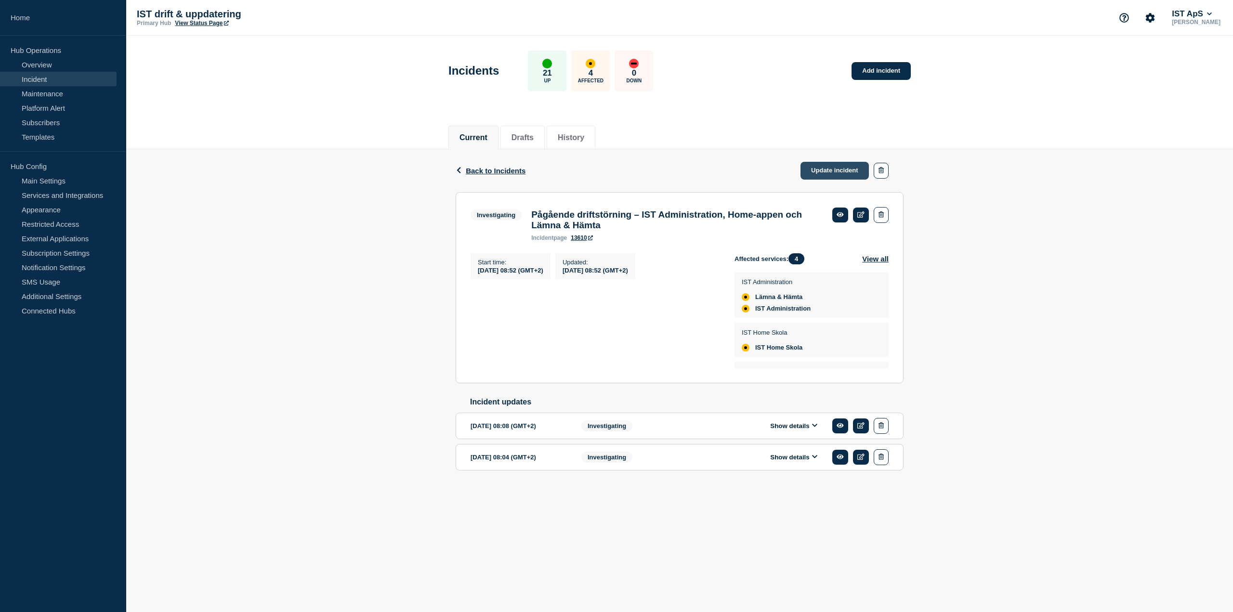  What do you see at coordinates (779, 297) in the screenshot?
I see `span: Lämna & Hämta` at bounding box center [779, 297].